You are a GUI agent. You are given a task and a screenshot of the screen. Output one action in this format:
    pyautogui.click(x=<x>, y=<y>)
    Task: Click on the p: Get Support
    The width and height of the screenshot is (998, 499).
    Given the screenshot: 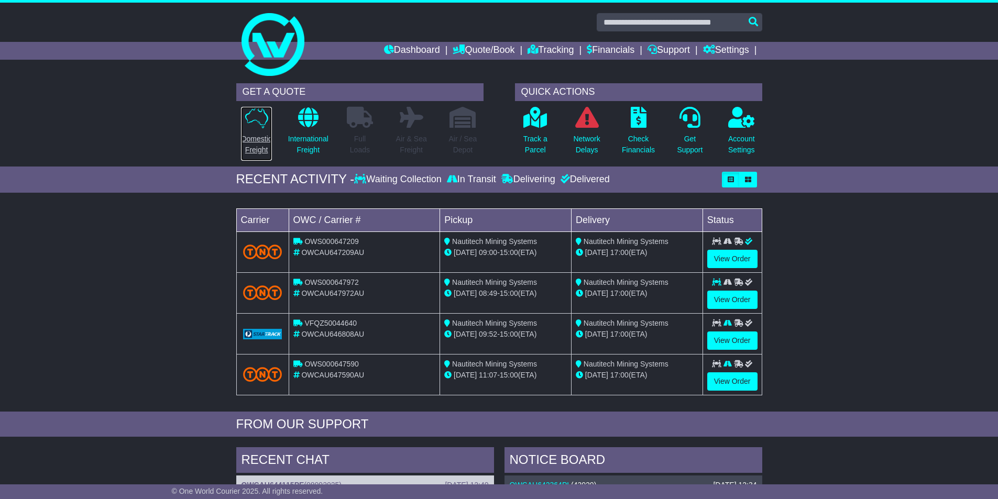 What is the action you would take?
    pyautogui.click(x=689, y=145)
    